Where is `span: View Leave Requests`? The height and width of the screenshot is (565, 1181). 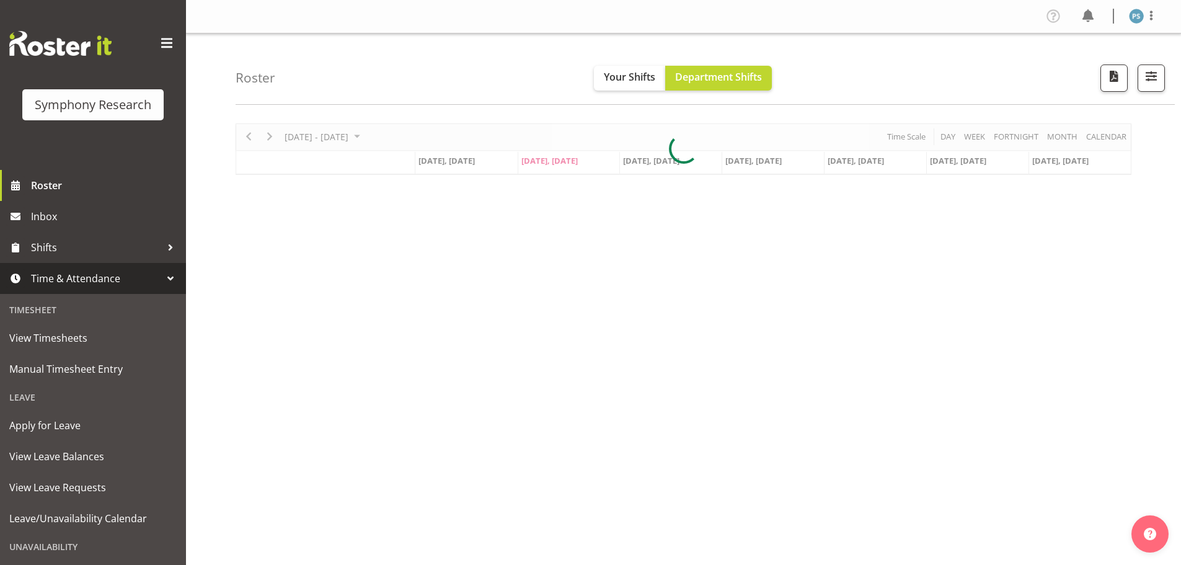 span: View Leave Requests is located at coordinates (93, 487).